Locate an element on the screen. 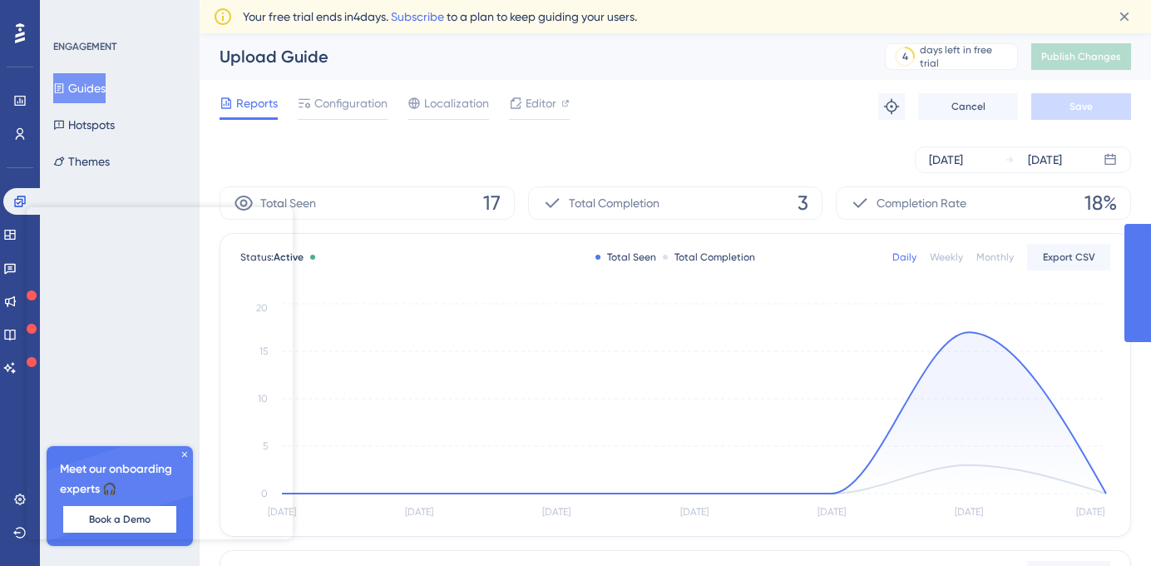 This screenshot has height=566, width=1151. div: Monthly is located at coordinates (995, 257).